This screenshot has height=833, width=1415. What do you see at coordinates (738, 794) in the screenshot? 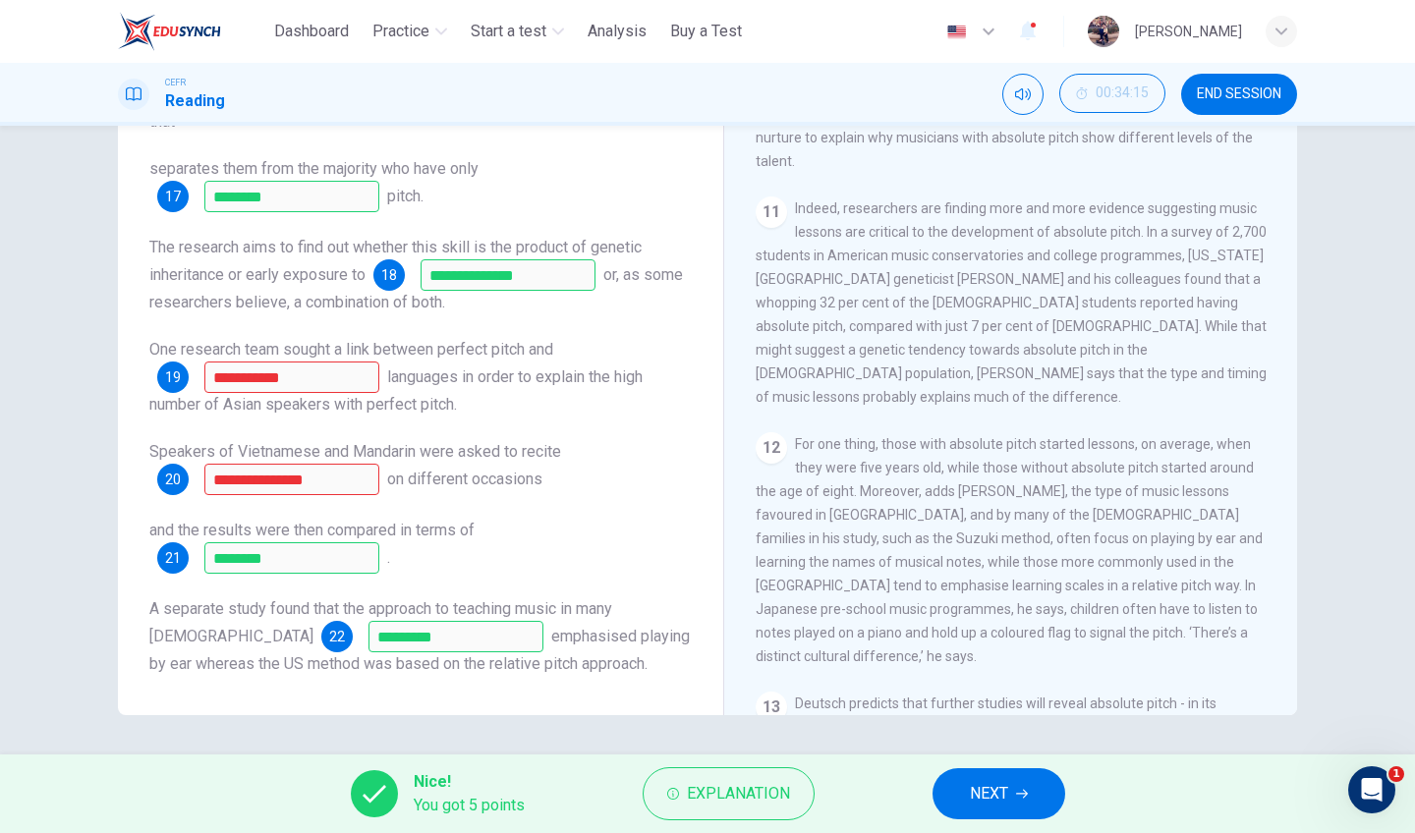
I see `span: Explanation` at bounding box center [738, 794].